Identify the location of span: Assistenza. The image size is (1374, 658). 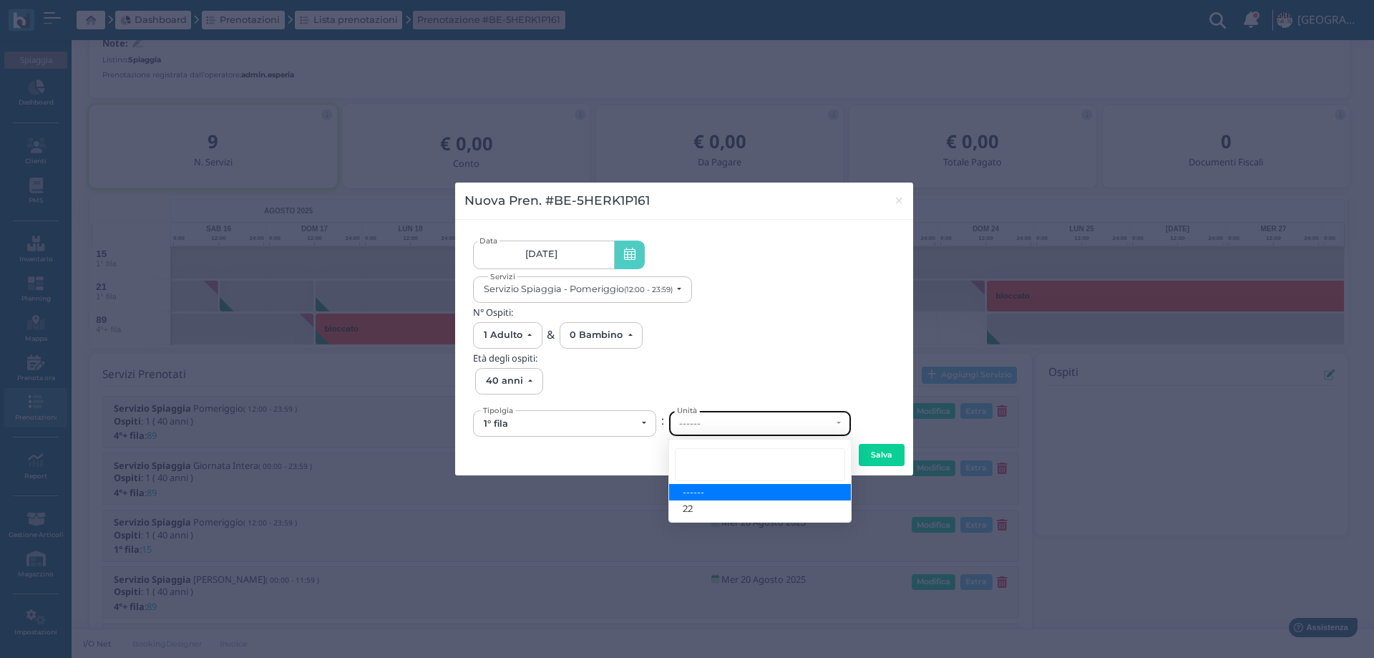
(68, 16).